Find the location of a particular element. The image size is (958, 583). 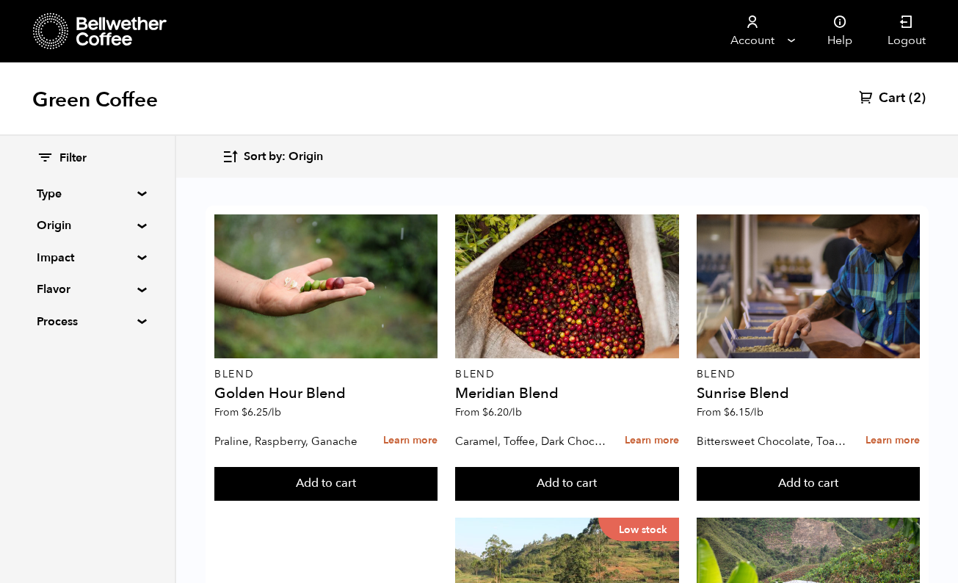

summary: Process is located at coordinates (87, 321).